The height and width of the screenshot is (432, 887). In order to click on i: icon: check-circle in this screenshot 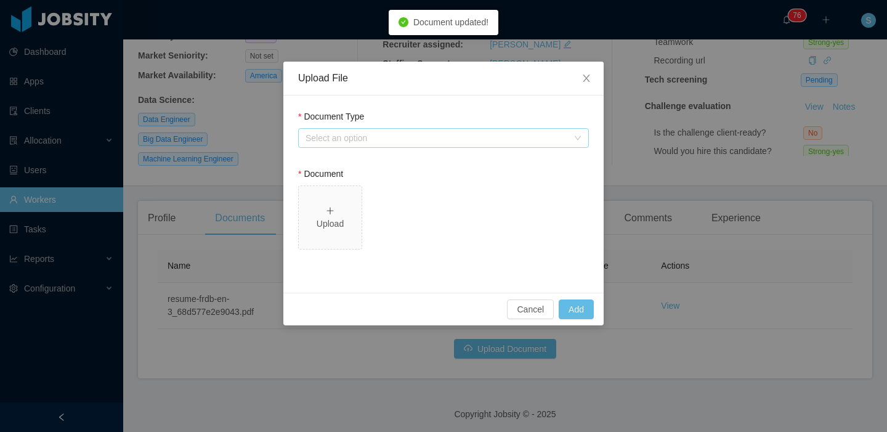, I will do `click(404, 22)`.